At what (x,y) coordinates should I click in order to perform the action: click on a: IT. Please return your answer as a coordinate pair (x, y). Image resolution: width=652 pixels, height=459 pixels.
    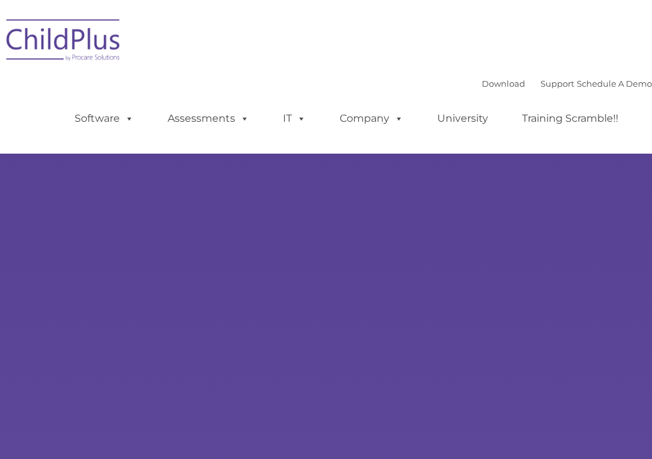
    Looking at the image, I should click on (294, 119).